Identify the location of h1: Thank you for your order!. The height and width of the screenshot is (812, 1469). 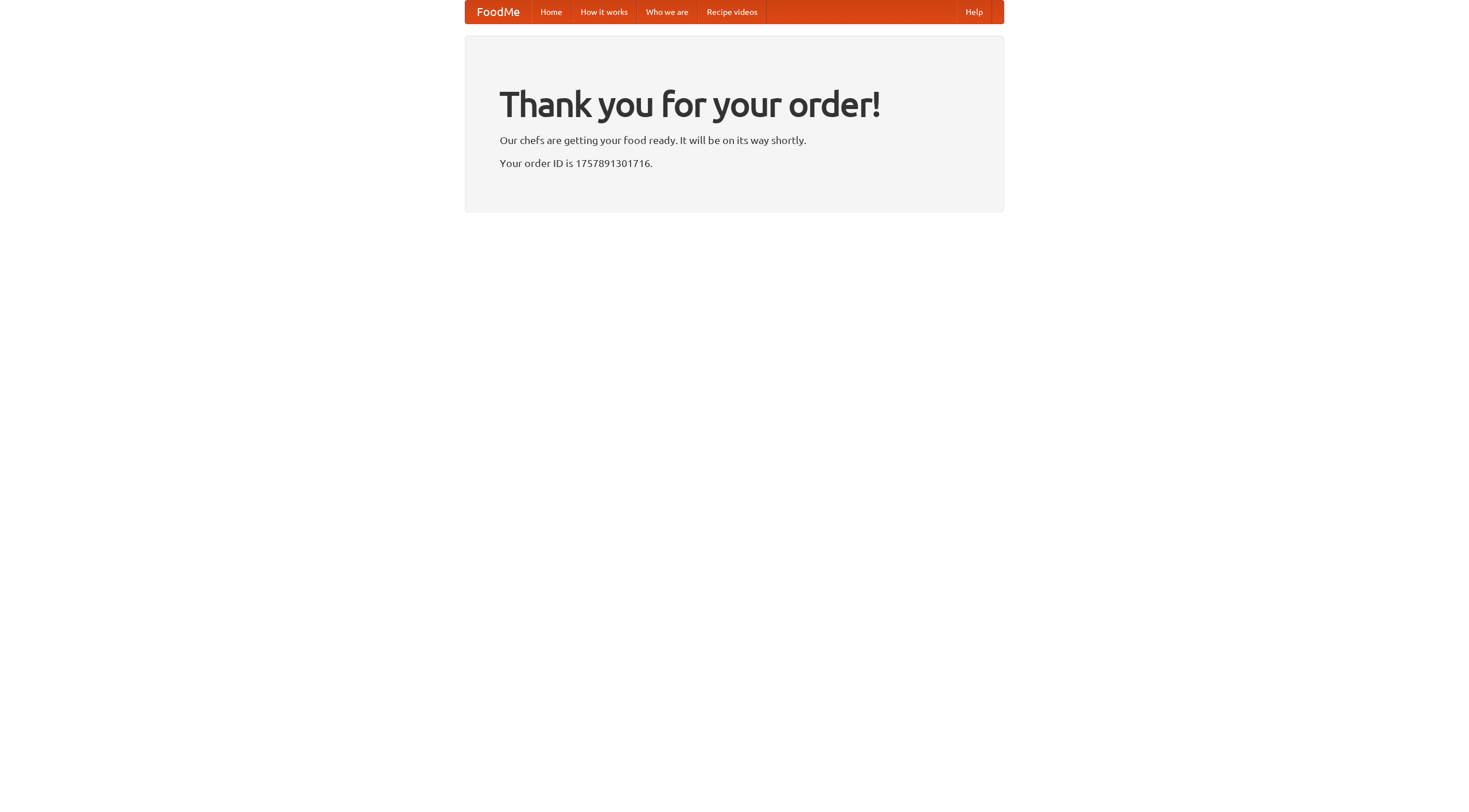
(734, 103).